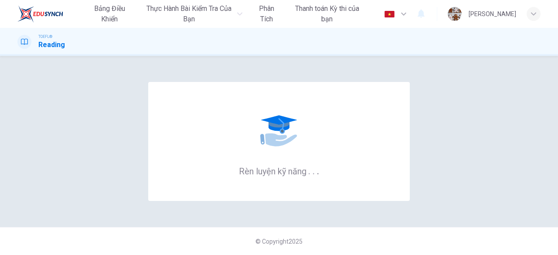  What do you see at coordinates (50, 14) in the screenshot?
I see `a: EduSynch logo` at bounding box center [50, 14].